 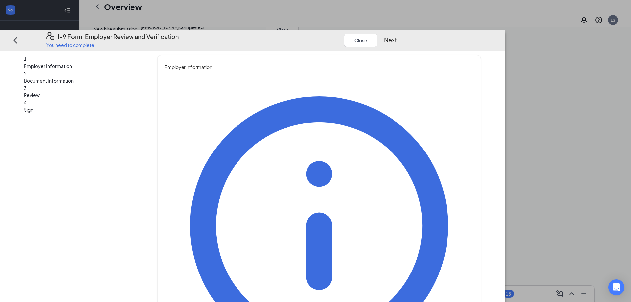 What do you see at coordinates (81, 95) in the screenshot?
I see `span: Review` at bounding box center [81, 95].